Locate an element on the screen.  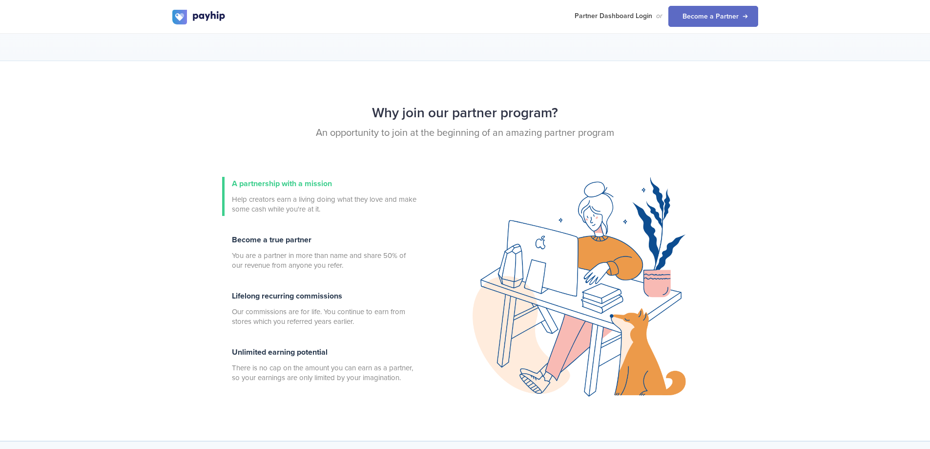
h2: Why join our partner program? is located at coordinates (465, 113).